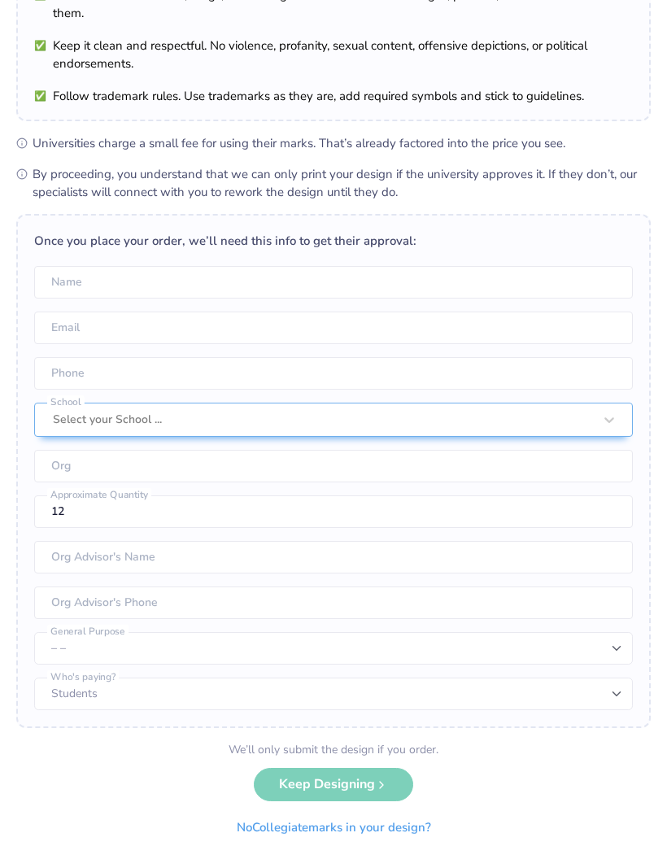 This screenshot has height=859, width=667. What do you see at coordinates (333, 241) in the screenshot?
I see `div: Once you place your order, we’ll need this info to get their approval:` at bounding box center [333, 241].